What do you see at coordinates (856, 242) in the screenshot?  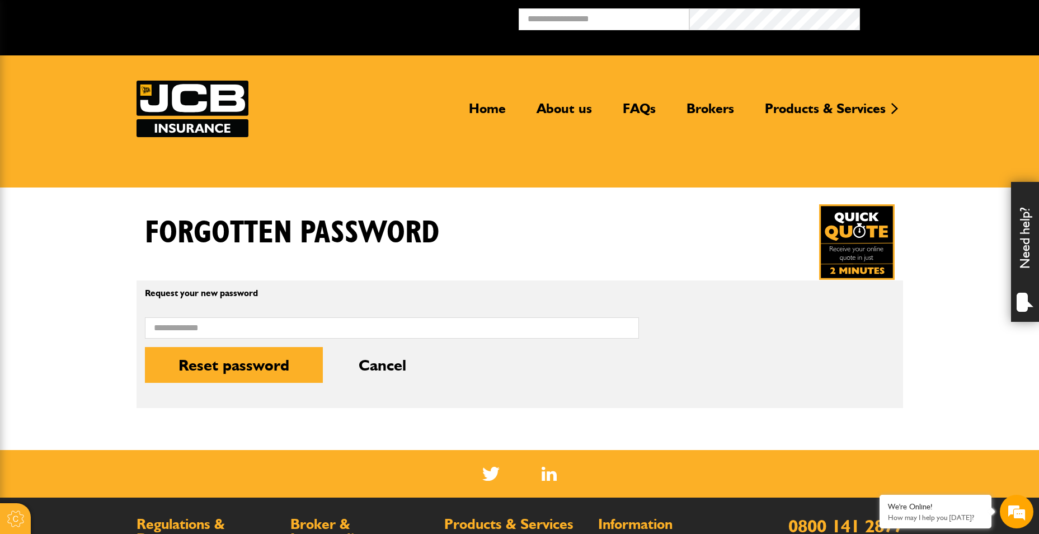 I see `img: Quick Quote` at bounding box center [856, 242].